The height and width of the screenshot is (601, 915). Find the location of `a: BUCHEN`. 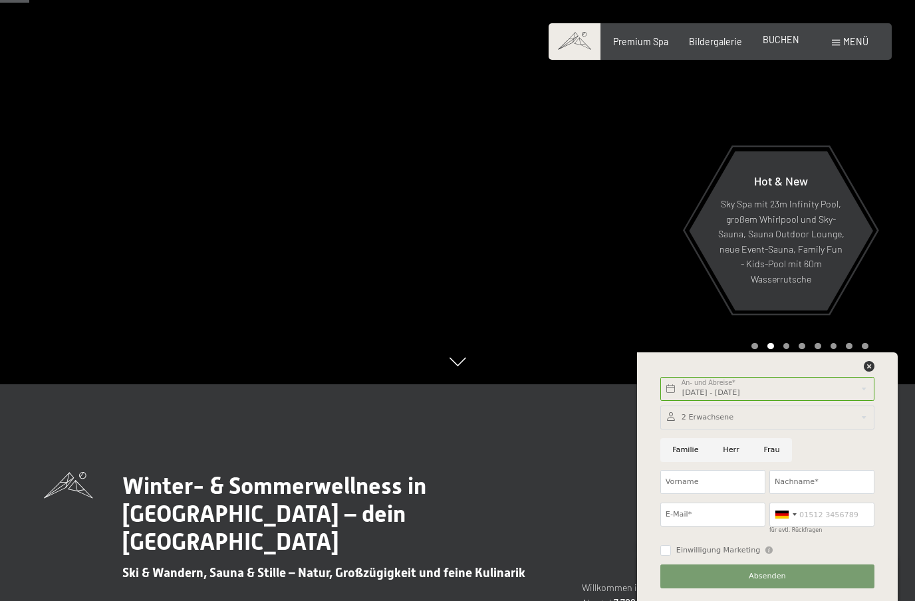

a: BUCHEN is located at coordinates (780, 39).